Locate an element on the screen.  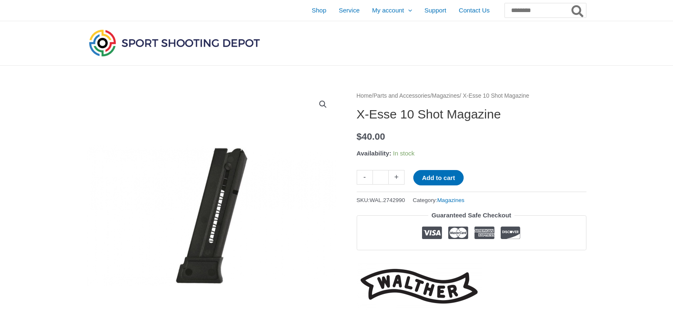
button: Search is located at coordinates (578, 10).